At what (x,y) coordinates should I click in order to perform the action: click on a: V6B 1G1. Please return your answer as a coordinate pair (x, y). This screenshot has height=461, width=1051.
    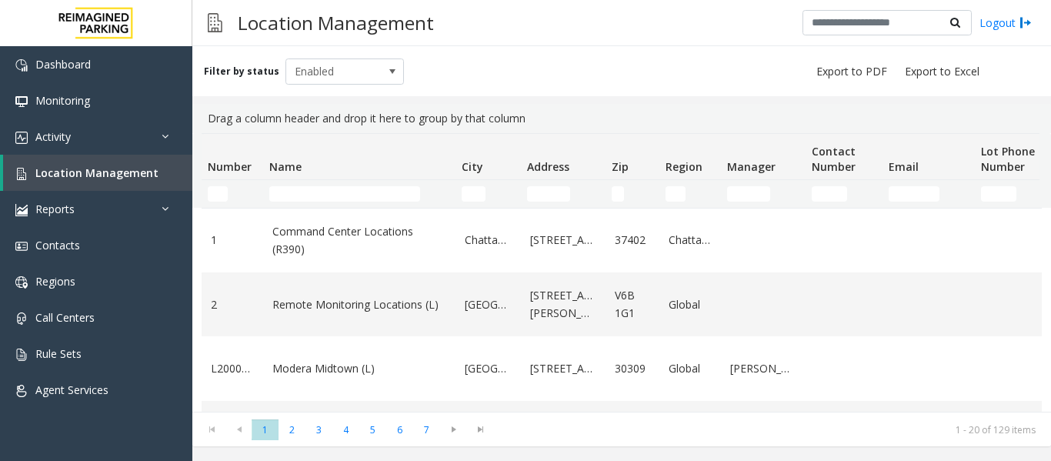
    Looking at the image, I should click on (632, 304).